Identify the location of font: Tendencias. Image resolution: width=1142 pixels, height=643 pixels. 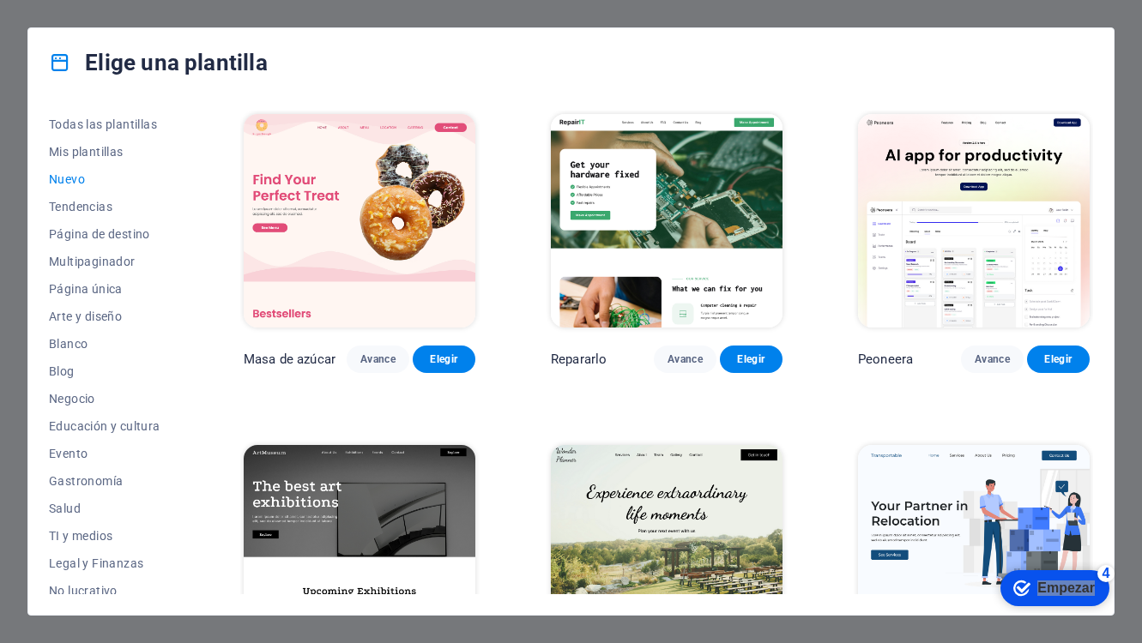
(81, 207).